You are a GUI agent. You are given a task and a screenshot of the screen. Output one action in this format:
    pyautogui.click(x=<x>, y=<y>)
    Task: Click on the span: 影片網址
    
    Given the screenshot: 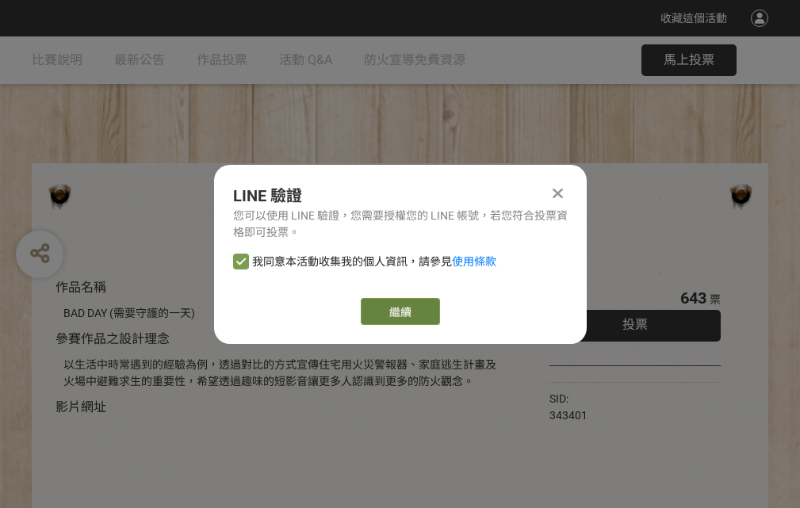 What is the action you would take?
    pyautogui.click(x=81, y=407)
    